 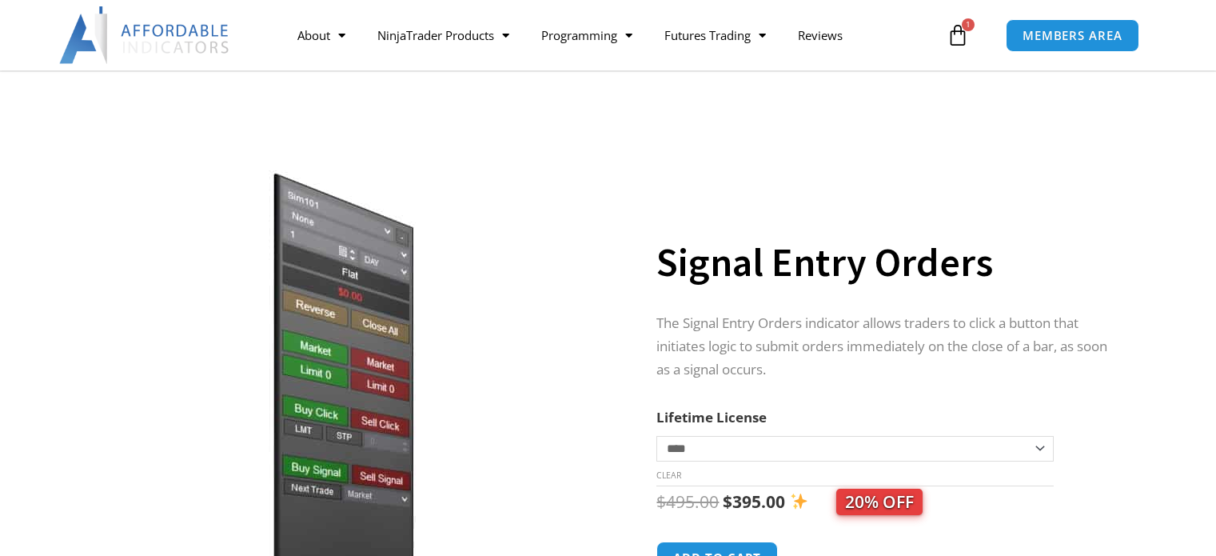 What do you see at coordinates (443, 35) in the screenshot?
I see `a: NinjaTrader Products` at bounding box center [443, 35].